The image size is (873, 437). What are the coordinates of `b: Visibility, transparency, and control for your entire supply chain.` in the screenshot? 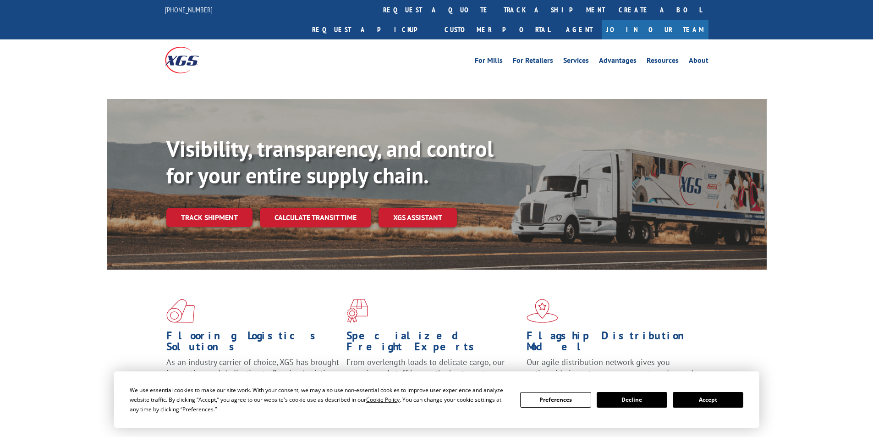 It's located at (330, 162).